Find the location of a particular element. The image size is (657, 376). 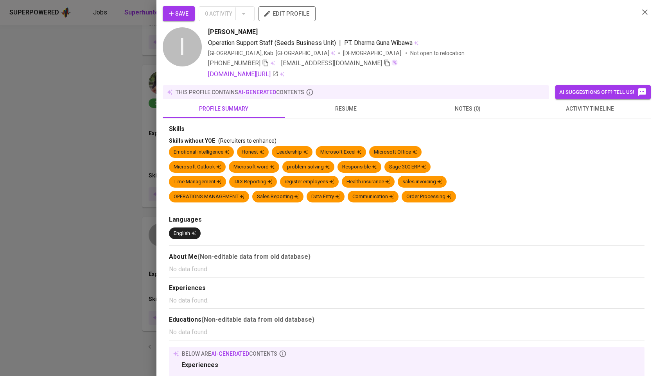

span: edit profile is located at coordinates (287, 14).